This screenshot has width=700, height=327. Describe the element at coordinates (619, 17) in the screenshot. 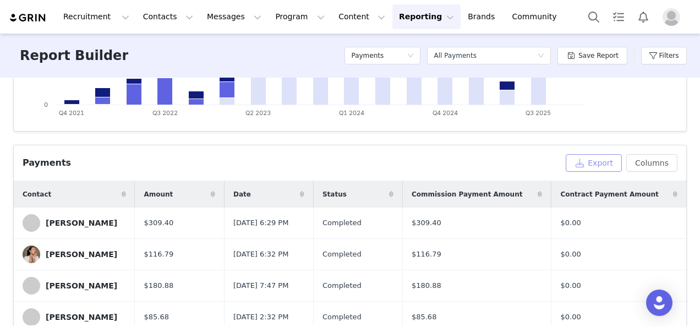

I see `a: Tasks` at that location.